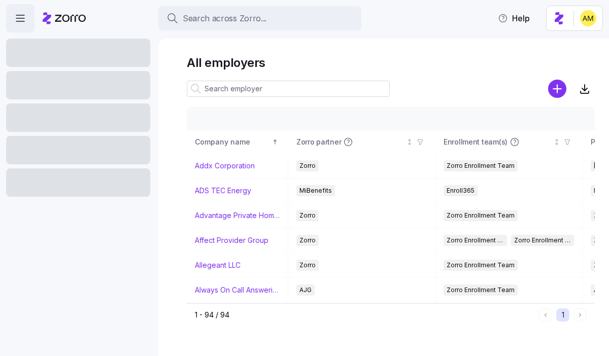 The image size is (609, 356). I want to click on svg: add icon, so click(557, 89).